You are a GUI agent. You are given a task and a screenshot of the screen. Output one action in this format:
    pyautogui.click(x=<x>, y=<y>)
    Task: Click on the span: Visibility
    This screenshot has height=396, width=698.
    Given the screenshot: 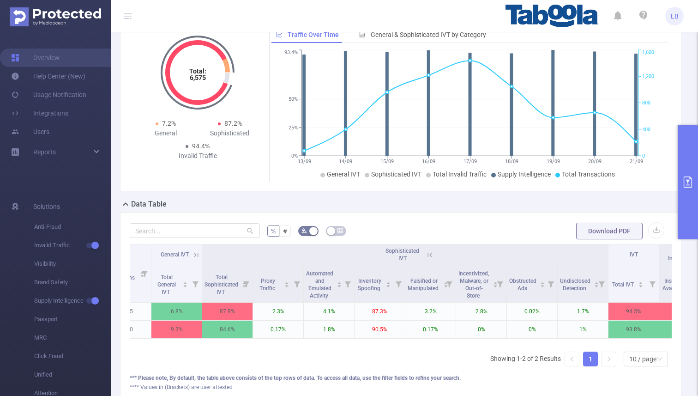 What is the action you would take?
    pyautogui.click(x=72, y=264)
    